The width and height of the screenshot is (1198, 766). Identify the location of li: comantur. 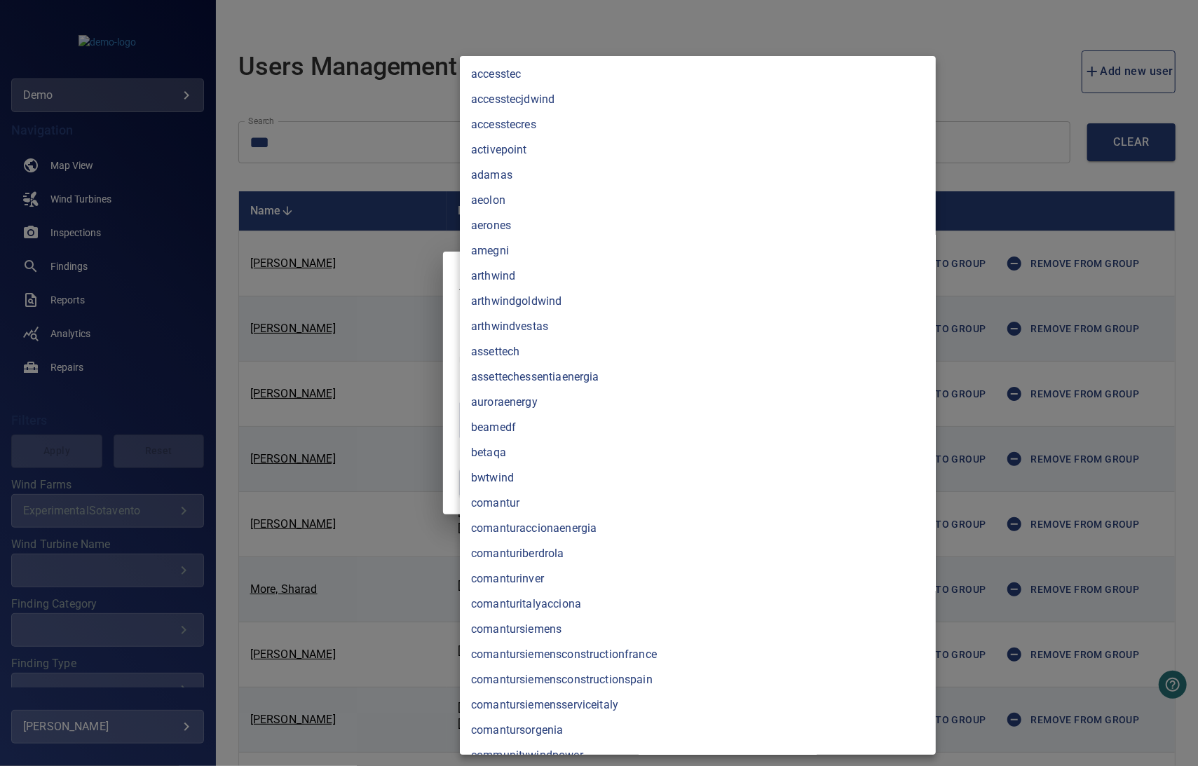
(698, 503).